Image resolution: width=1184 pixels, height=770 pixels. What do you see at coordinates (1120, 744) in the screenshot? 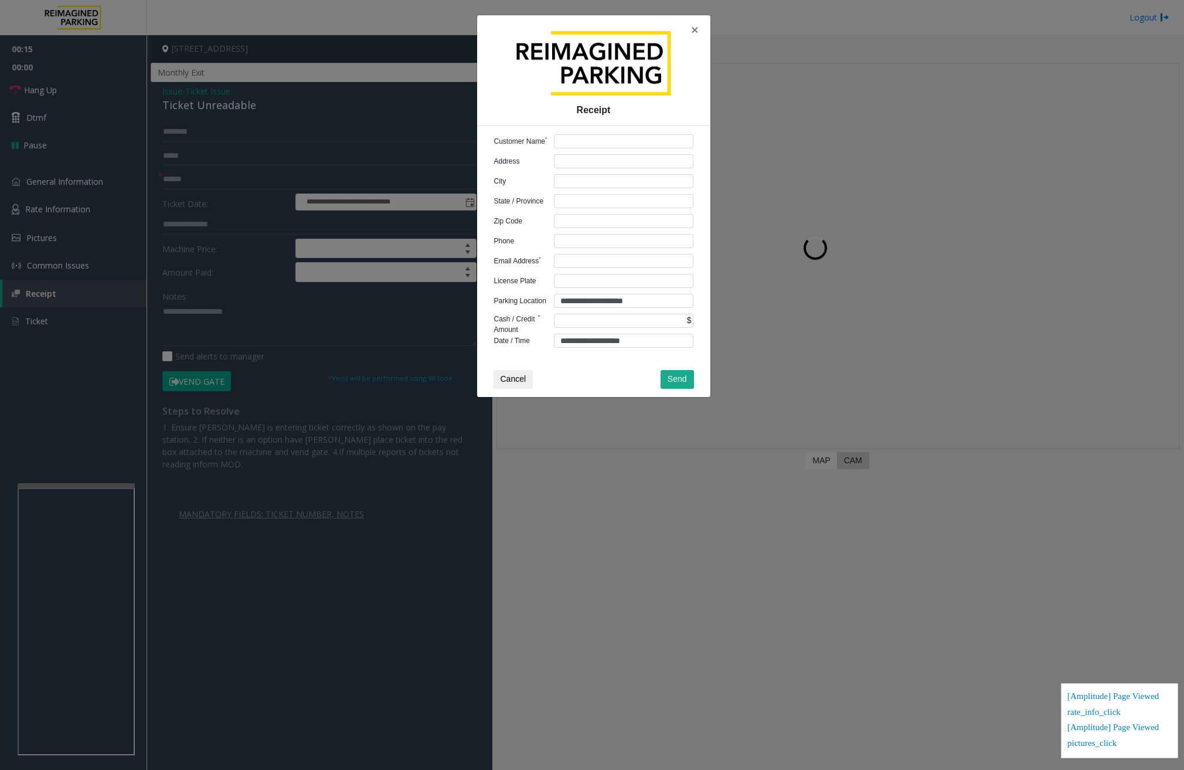
I see `div: pictures_click` at bounding box center [1120, 744].